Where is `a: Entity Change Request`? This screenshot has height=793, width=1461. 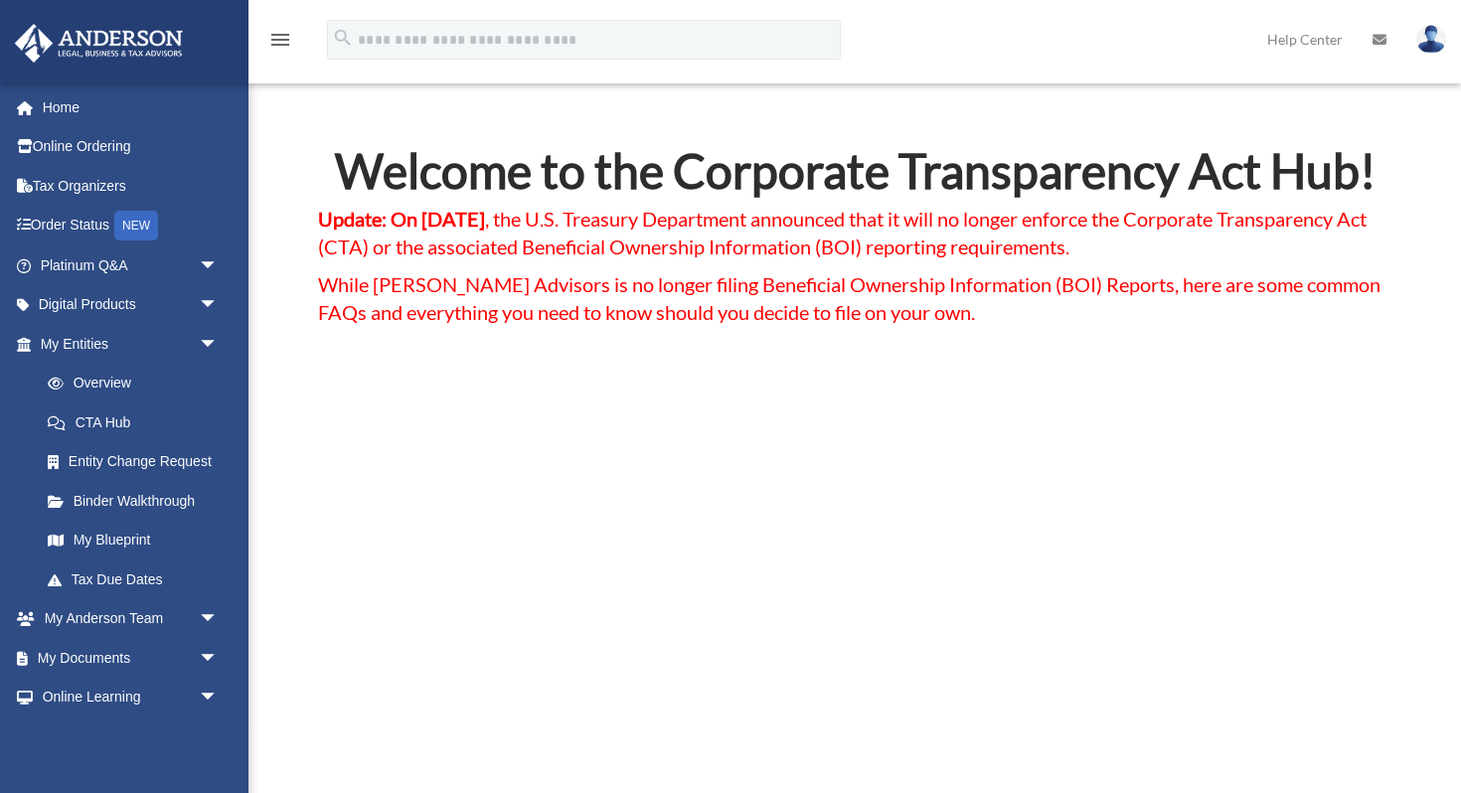 a: Entity Change Request is located at coordinates (138, 462).